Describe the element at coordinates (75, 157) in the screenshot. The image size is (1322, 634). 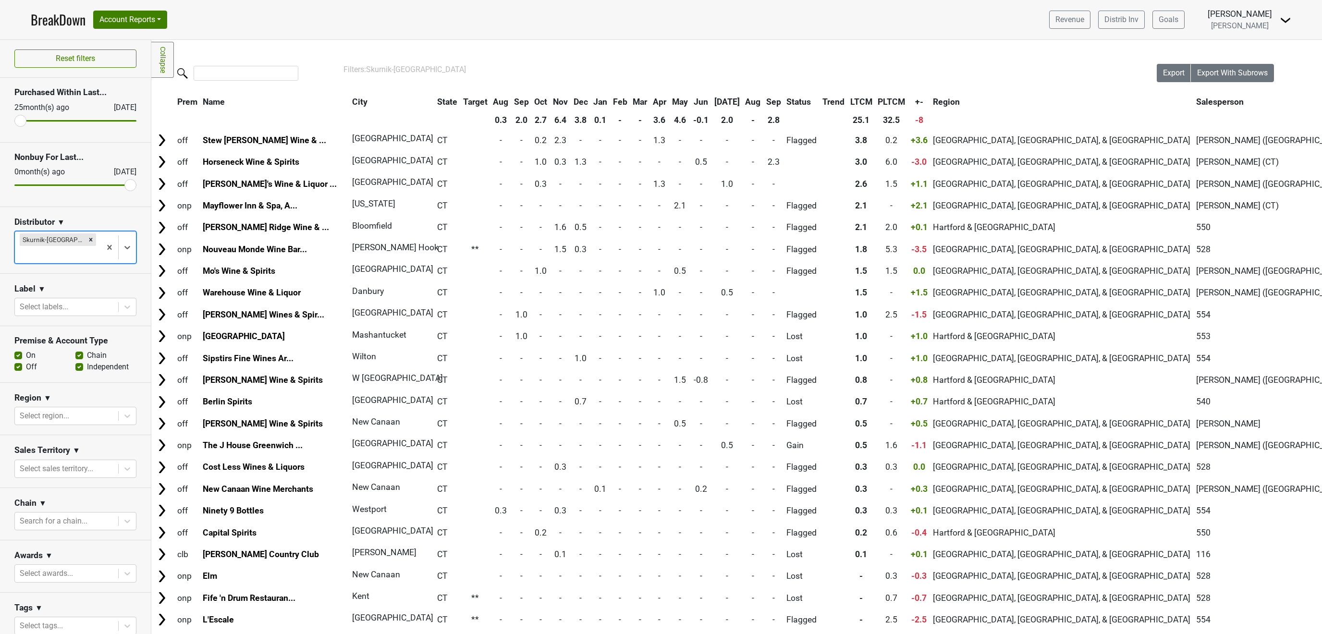
I see `h3: Nonbuy For Last...` at that location.